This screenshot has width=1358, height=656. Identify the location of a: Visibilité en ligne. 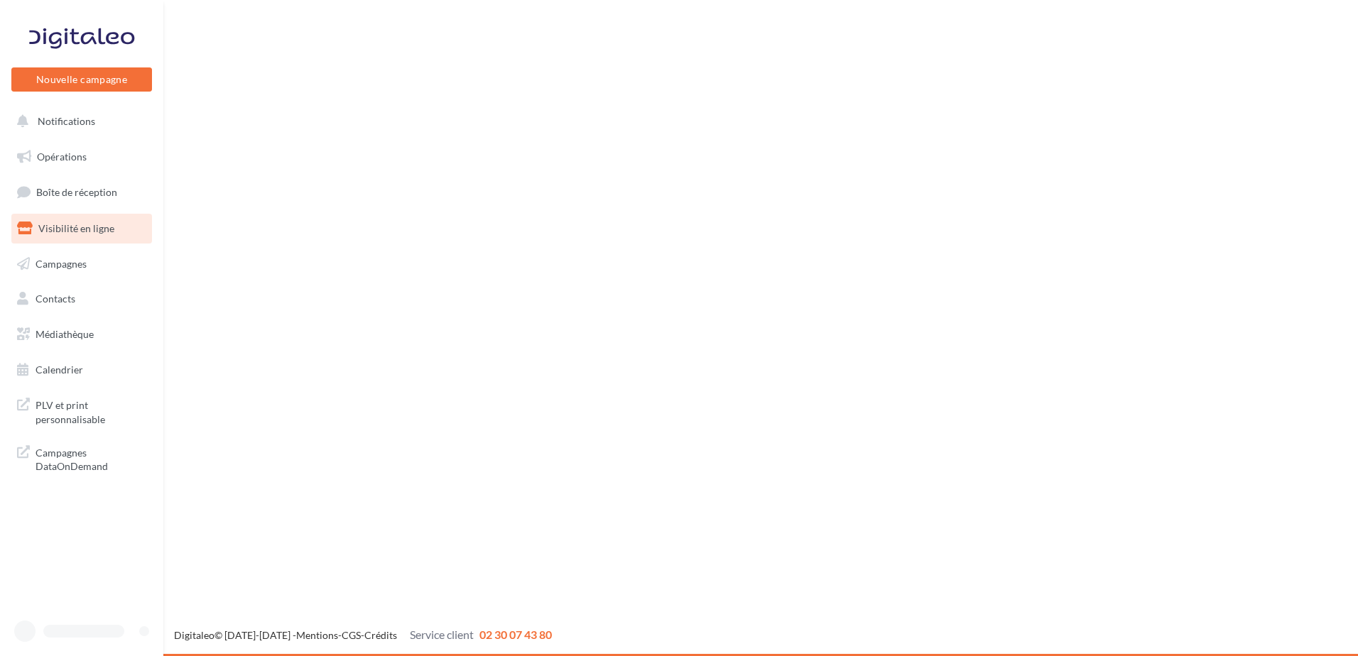
(82, 229).